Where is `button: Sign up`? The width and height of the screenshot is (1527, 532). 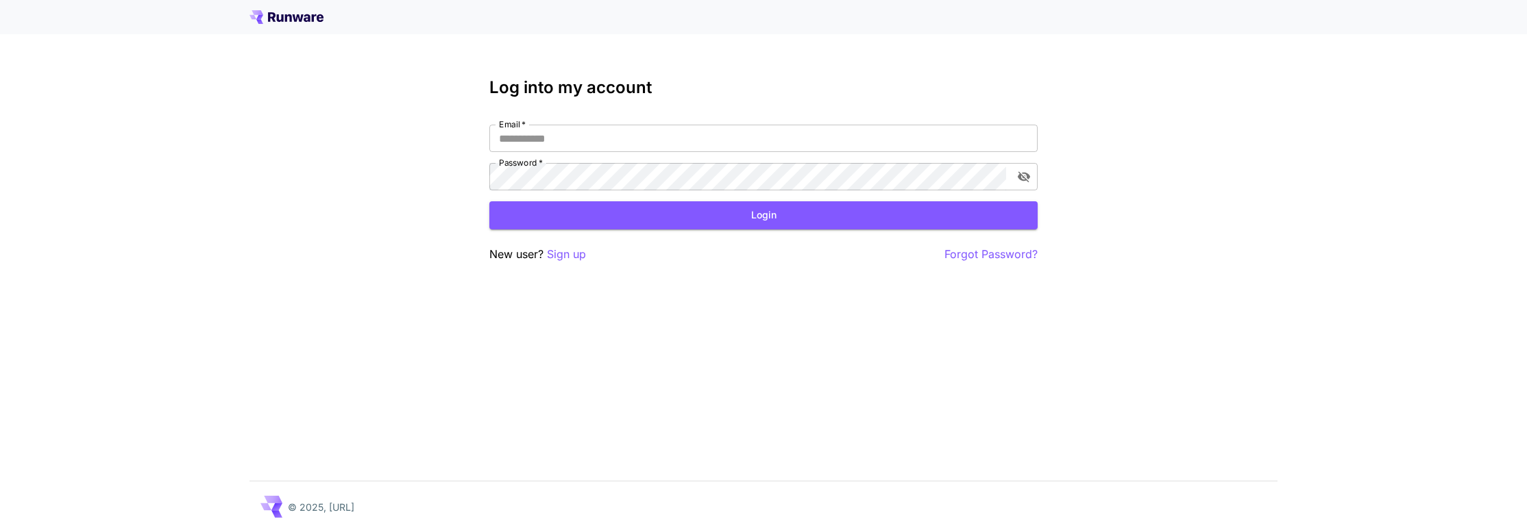 button: Sign up is located at coordinates (566, 254).